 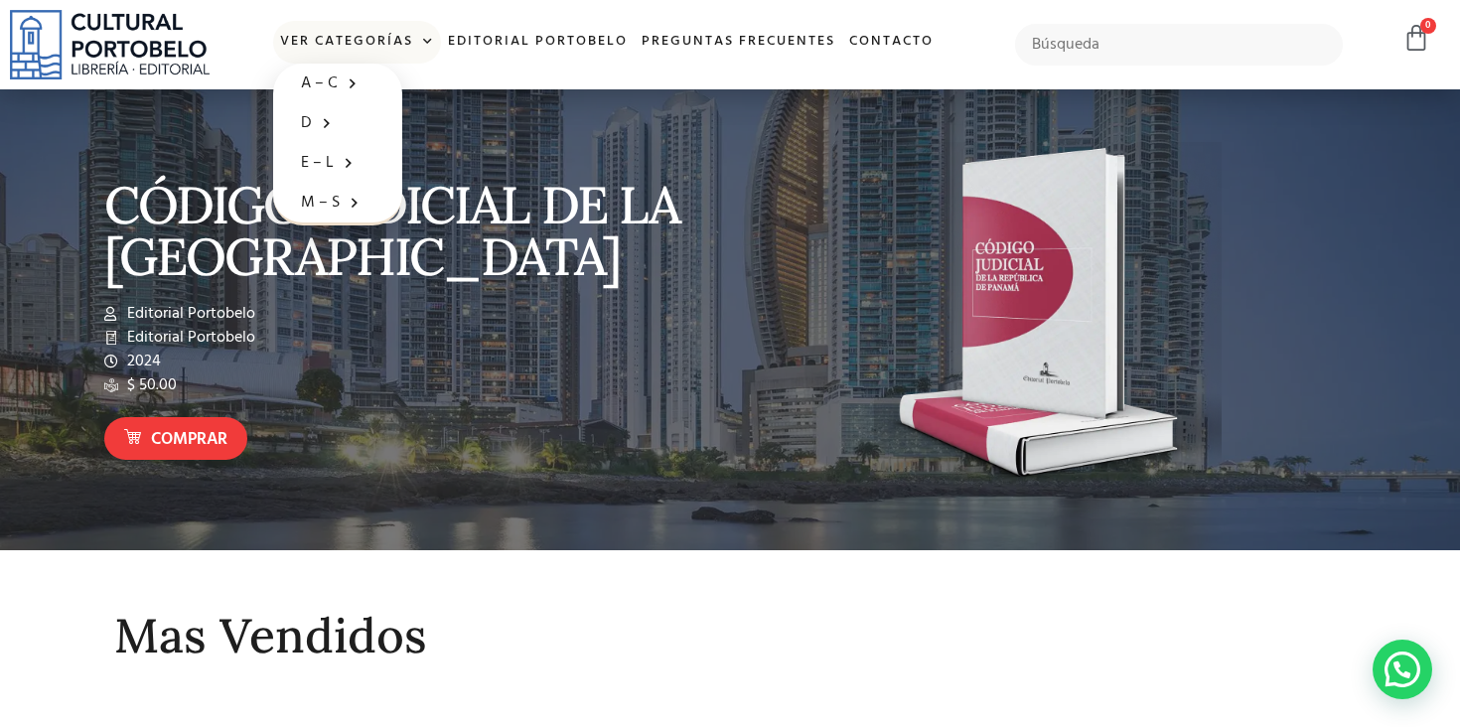 I want to click on a: A – C, so click(x=338, y=83).